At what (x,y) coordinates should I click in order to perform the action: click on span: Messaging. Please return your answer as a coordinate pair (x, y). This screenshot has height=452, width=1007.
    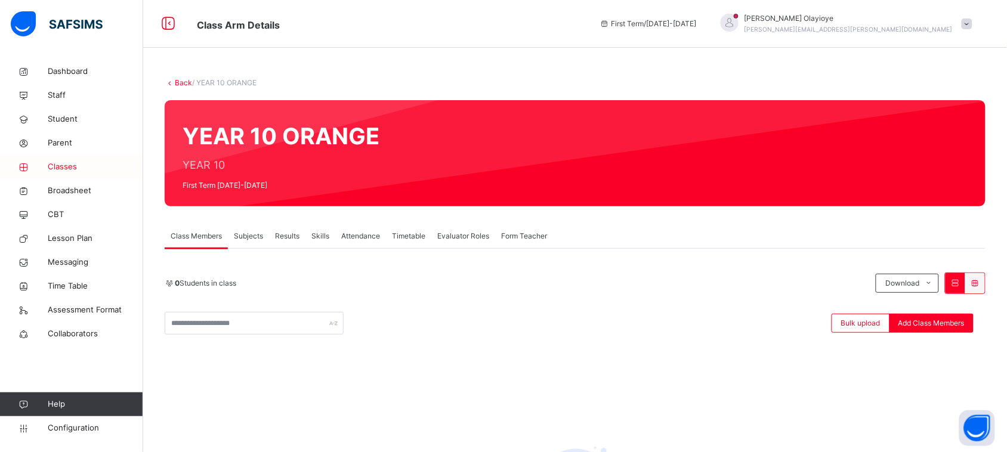
    Looking at the image, I should click on (95, 262).